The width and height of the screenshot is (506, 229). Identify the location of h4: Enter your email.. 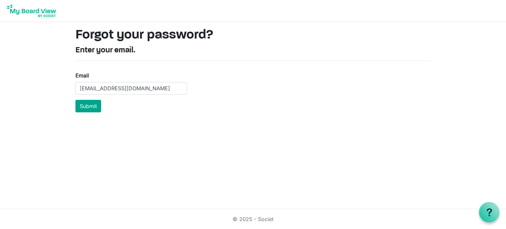
(253, 50).